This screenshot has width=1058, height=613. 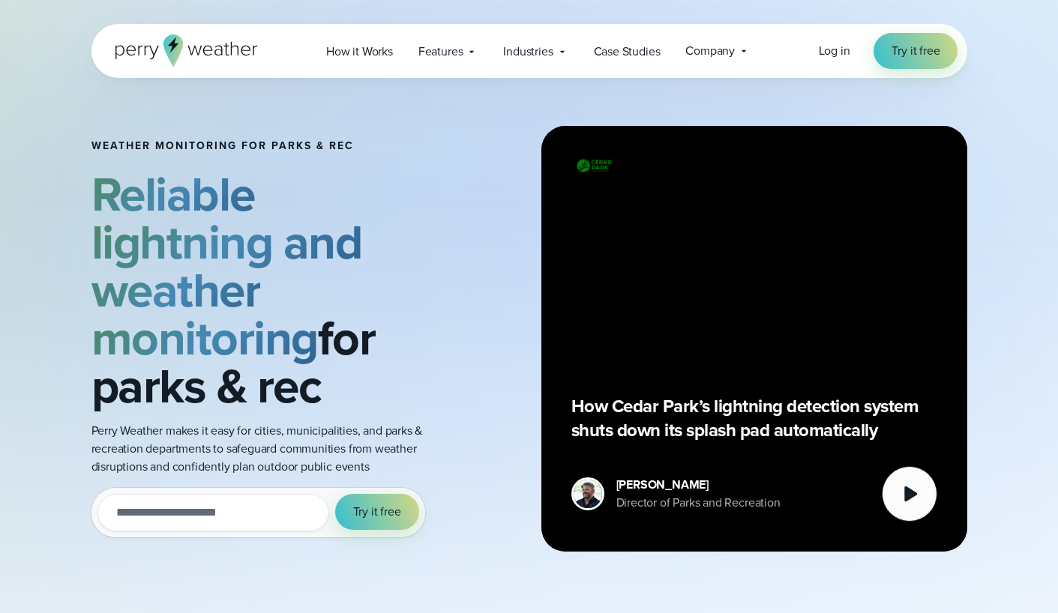 What do you see at coordinates (754, 418) in the screenshot?
I see `p: How Cedar Park’s lightning detection system shuts down its splash pad automatically` at bounding box center [754, 418].